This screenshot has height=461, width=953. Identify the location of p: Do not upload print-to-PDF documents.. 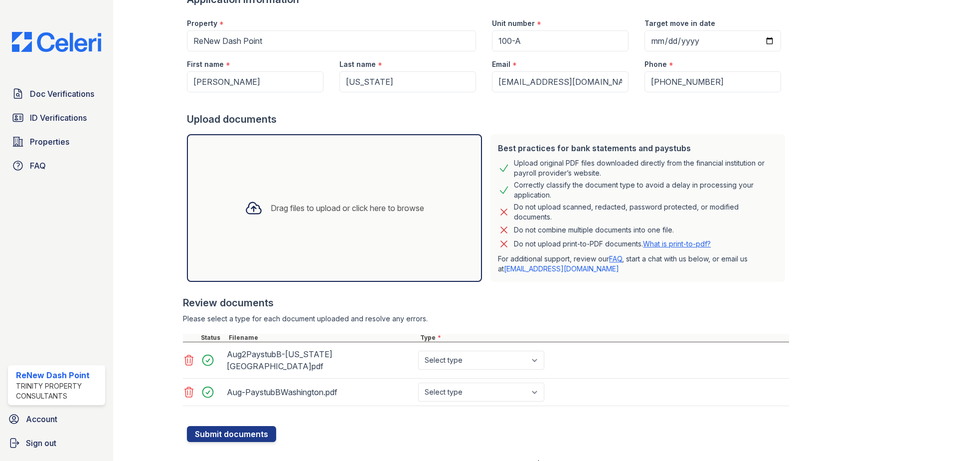
(612, 244).